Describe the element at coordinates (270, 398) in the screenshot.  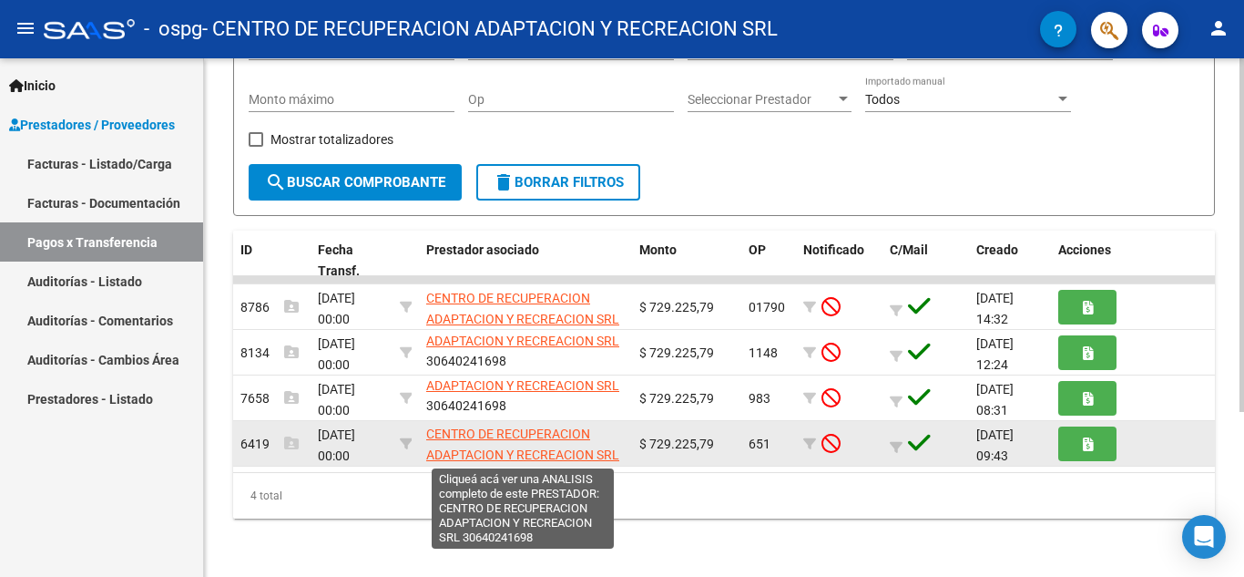
I see `span: 7658` at that location.